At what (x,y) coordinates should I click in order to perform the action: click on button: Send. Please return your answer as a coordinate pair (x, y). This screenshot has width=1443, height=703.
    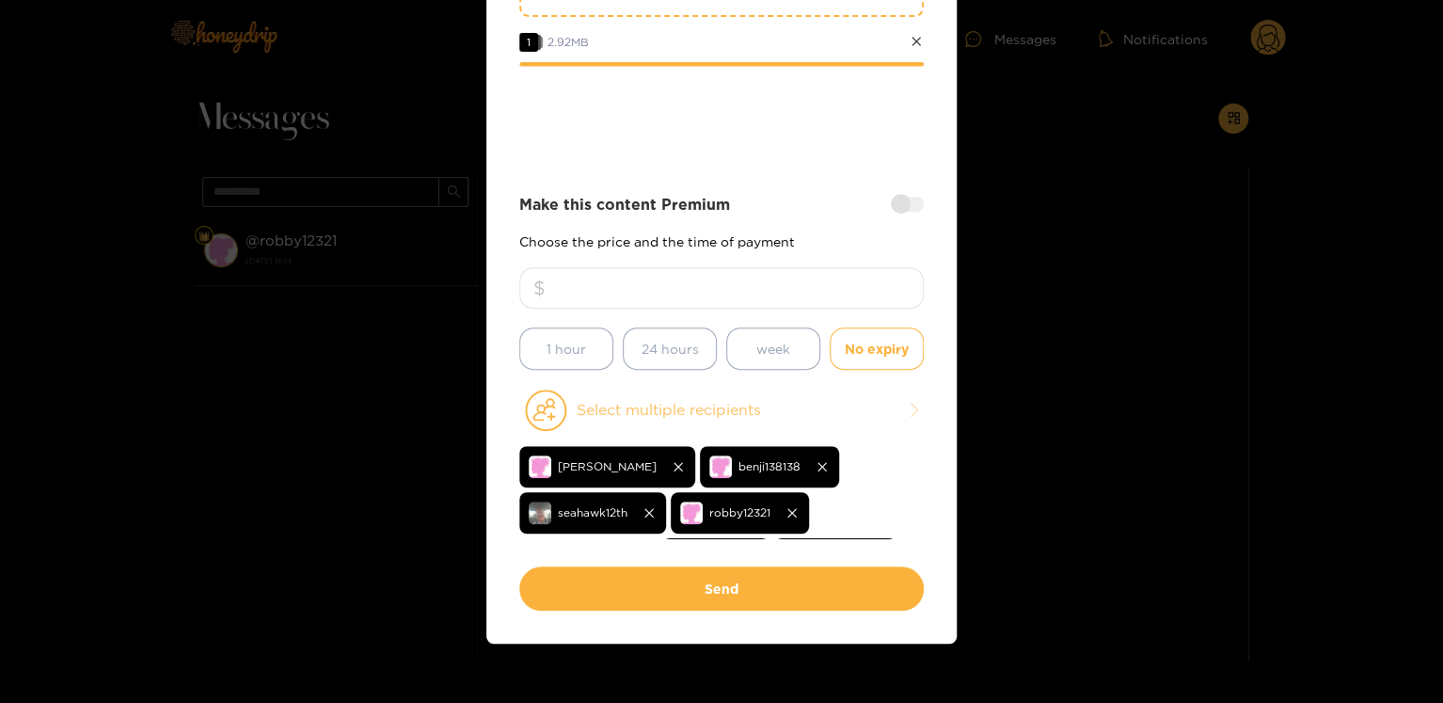
    Looking at the image, I should click on (721, 588).